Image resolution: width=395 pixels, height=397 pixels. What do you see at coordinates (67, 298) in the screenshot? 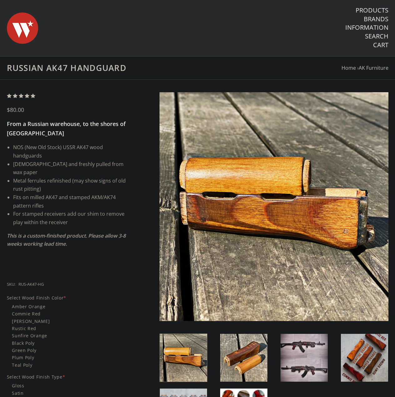
I see `div: Select Wood Finish Color` at bounding box center [67, 298].